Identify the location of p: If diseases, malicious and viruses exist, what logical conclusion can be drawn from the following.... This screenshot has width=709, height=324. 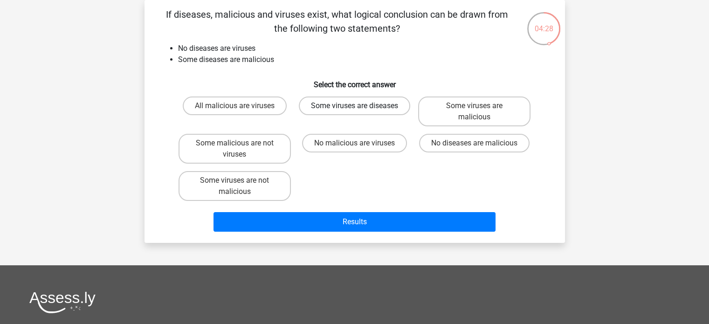
(337, 21).